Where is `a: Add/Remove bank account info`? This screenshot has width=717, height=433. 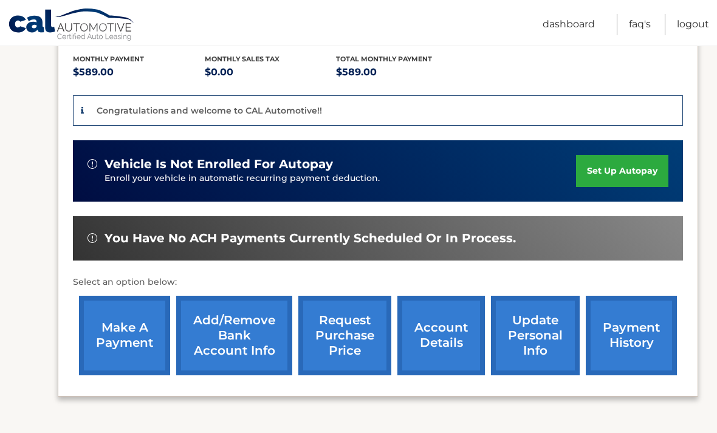 a: Add/Remove bank account info is located at coordinates (234, 336).